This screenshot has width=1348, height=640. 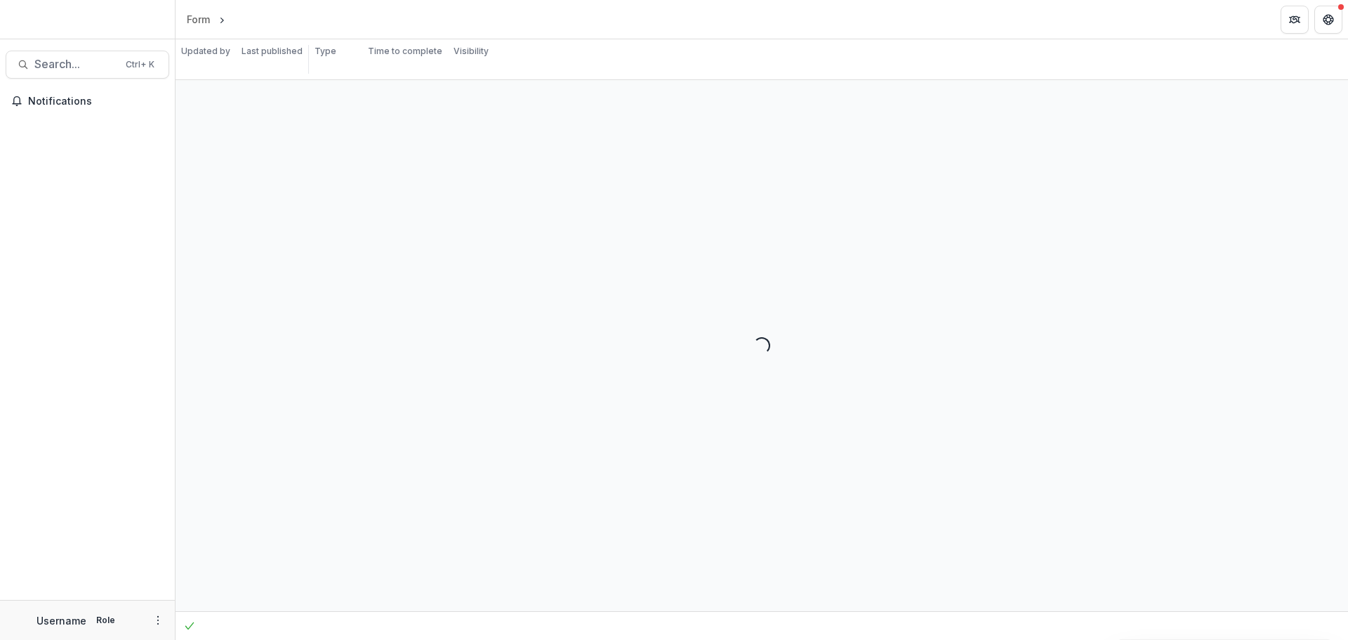 I want to click on button: Get Help, so click(x=1328, y=20).